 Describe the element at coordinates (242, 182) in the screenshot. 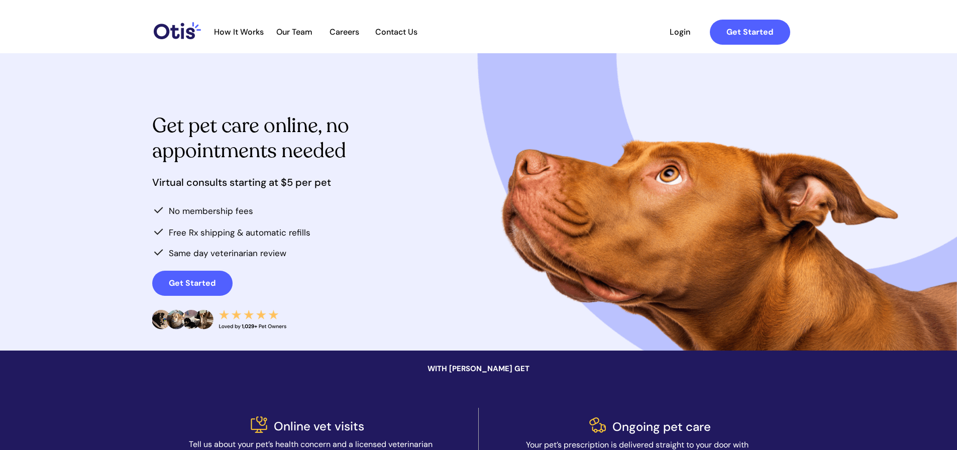

I see `span: Virtual consults starting at $5 per pet` at that location.